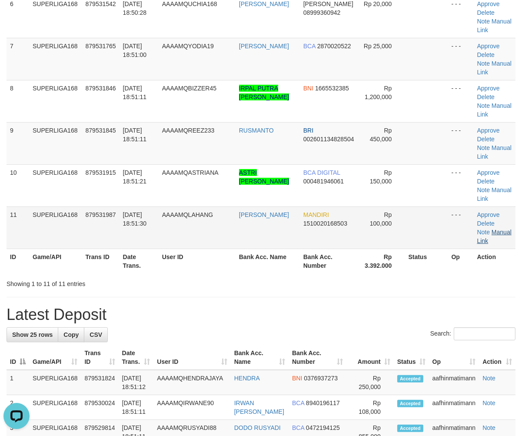  What do you see at coordinates (370, 357) in the screenshot?
I see `th: Amount: activate to sort column ascending` at bounding box center [370, 357].